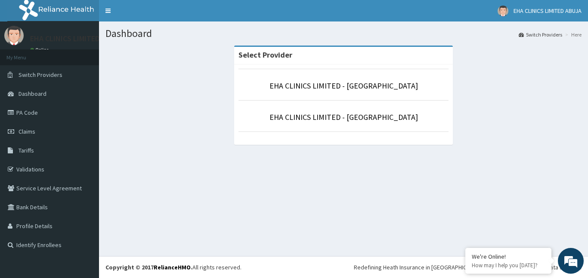 This screenshot has height=278, width=588. I want to click on footer: All rights reserved., so click(343, 267).